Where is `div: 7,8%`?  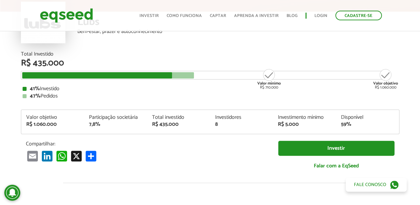
div: 7,8% is located at coordinates (116, 124).